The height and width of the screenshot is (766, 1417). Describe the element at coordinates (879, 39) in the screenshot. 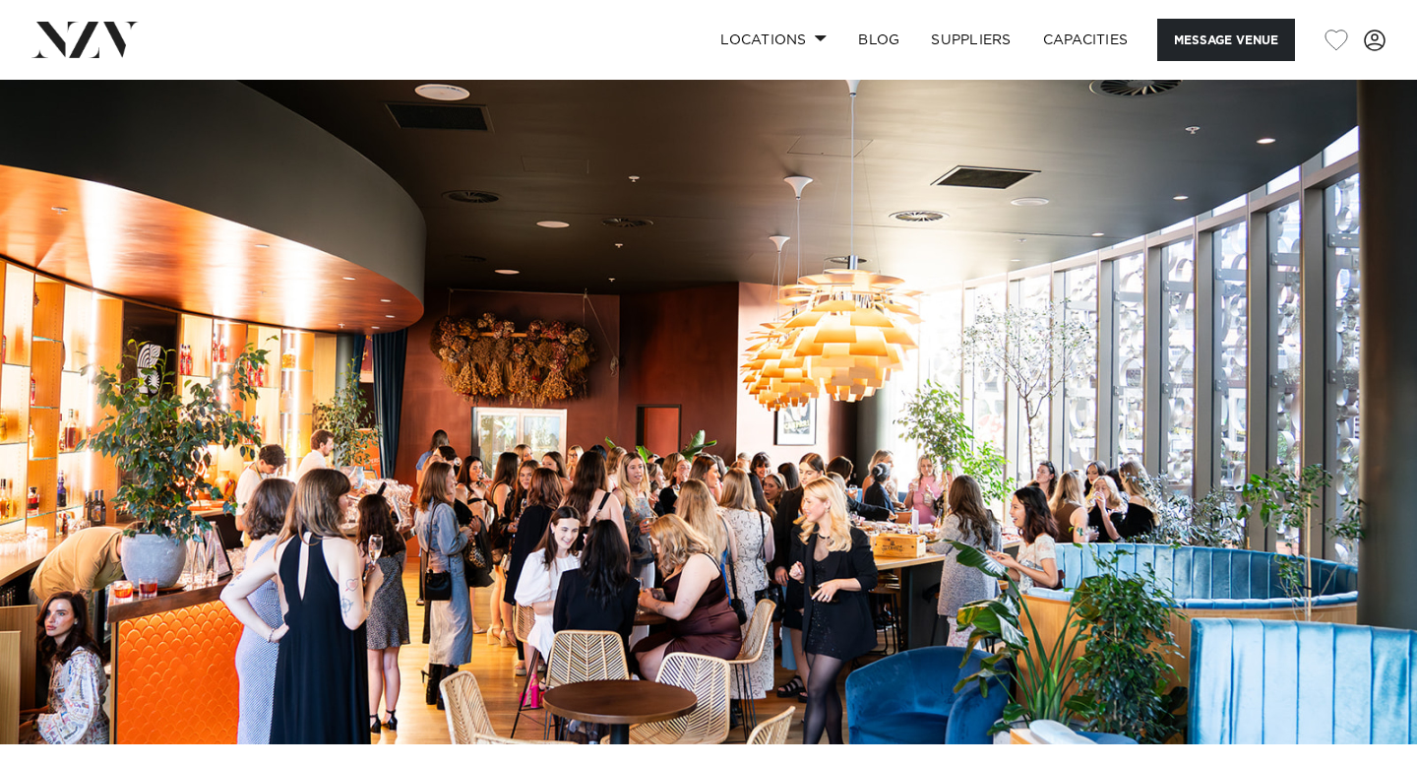

I see `a: BLOG` at that location.